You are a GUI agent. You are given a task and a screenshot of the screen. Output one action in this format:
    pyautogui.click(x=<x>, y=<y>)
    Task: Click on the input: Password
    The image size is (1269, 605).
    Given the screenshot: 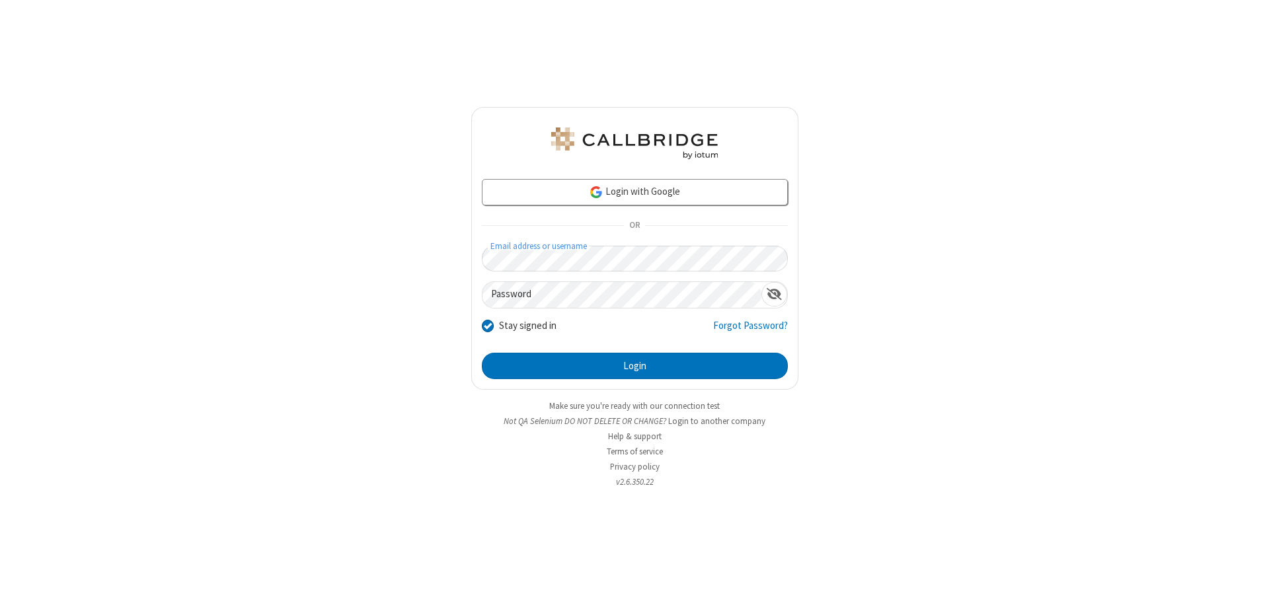 What is the action you would take?
    pyautogui.click(x=622, y=295)
    